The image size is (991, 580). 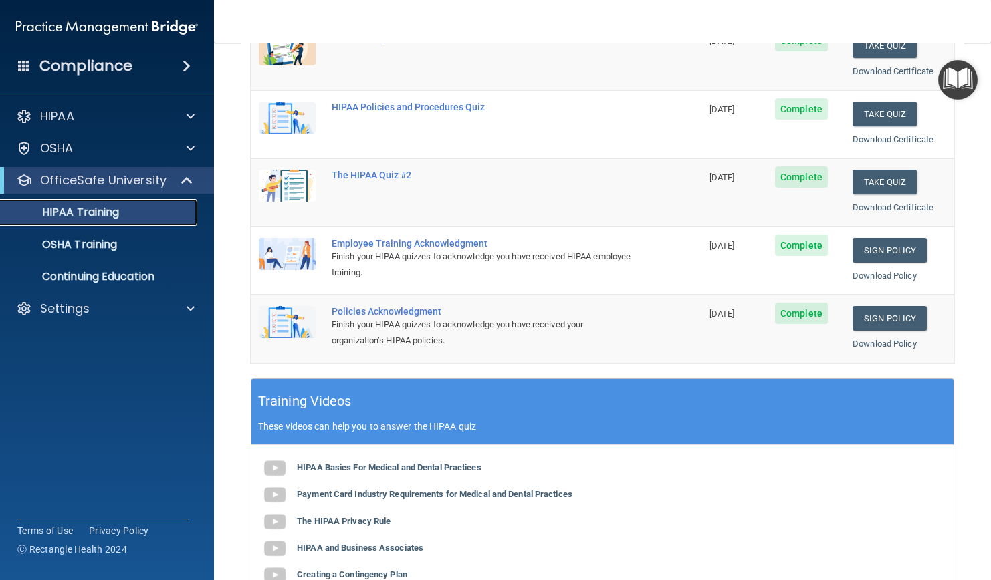 What do you see at coordinates (57, 148) in the screenshot?
I see `p: OSHA` at bounding box center [57, 148].